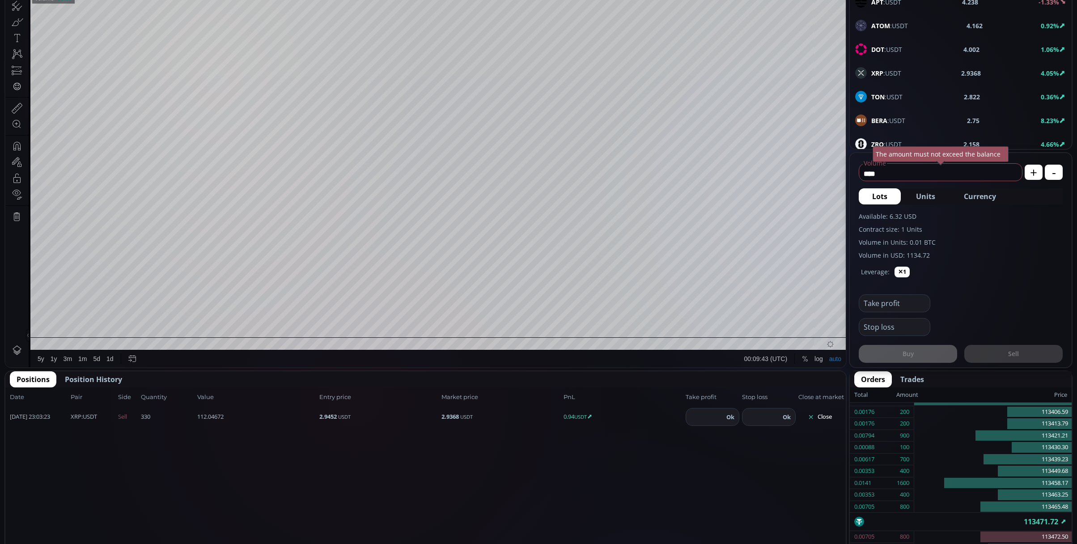 This screenshot has height=544, width=1077. What do you see at coordinates (972, 49) in the screenshot?
I see `b: 4.002` at bounding box center [972, 49].